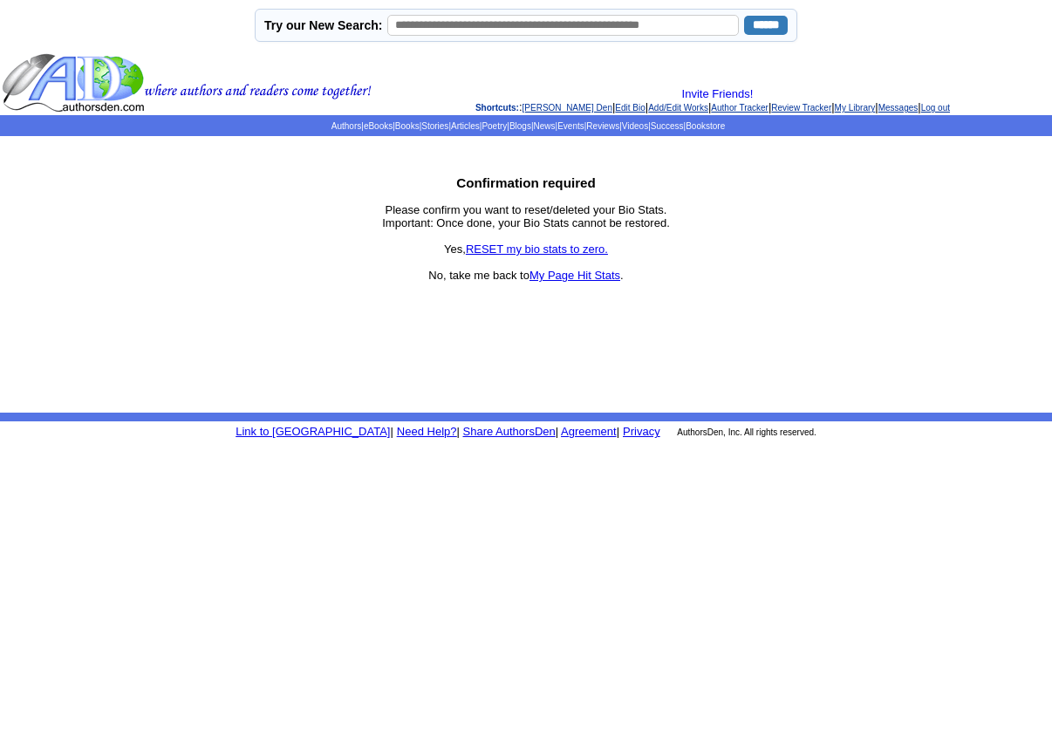 Image resolution: width=1052 pixels, height=745 pixels. I want to click on a: Success, so click(668, 126).